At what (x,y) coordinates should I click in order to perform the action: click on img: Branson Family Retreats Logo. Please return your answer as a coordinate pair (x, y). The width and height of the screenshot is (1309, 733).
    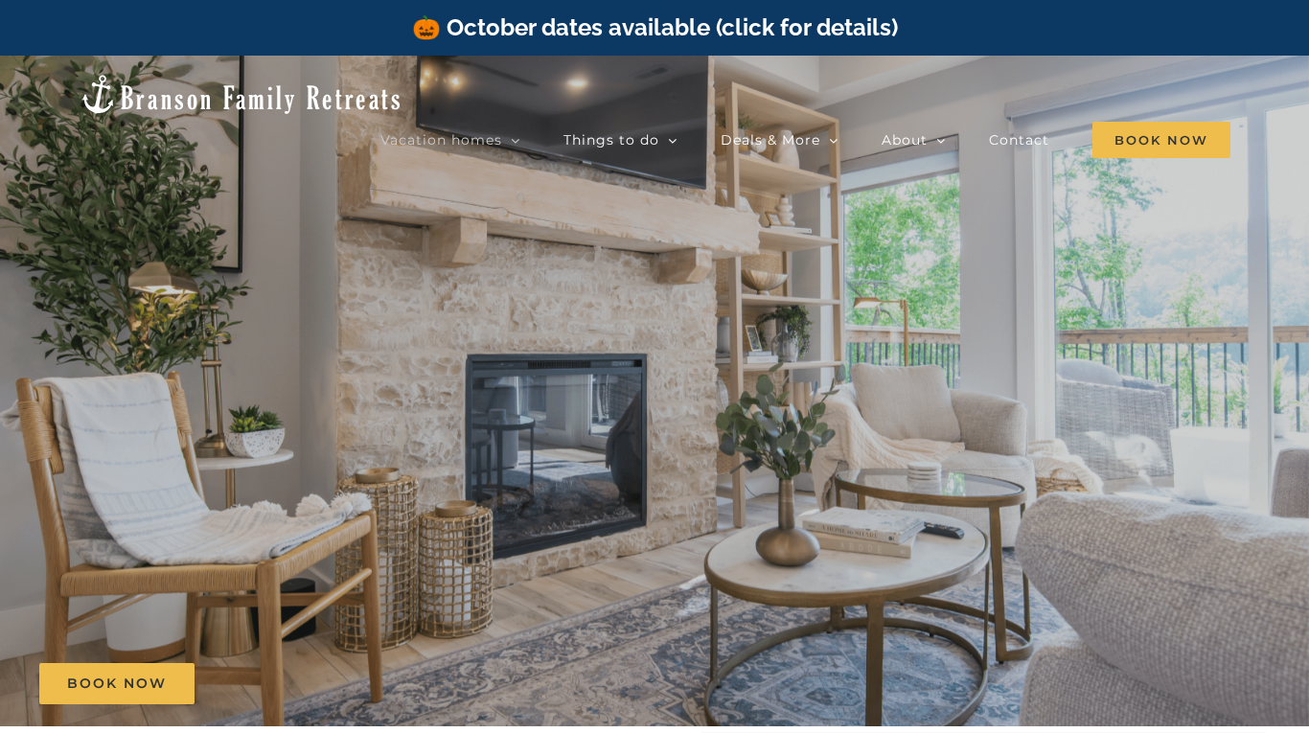
    Looking at the image, I should click on (241, 94).